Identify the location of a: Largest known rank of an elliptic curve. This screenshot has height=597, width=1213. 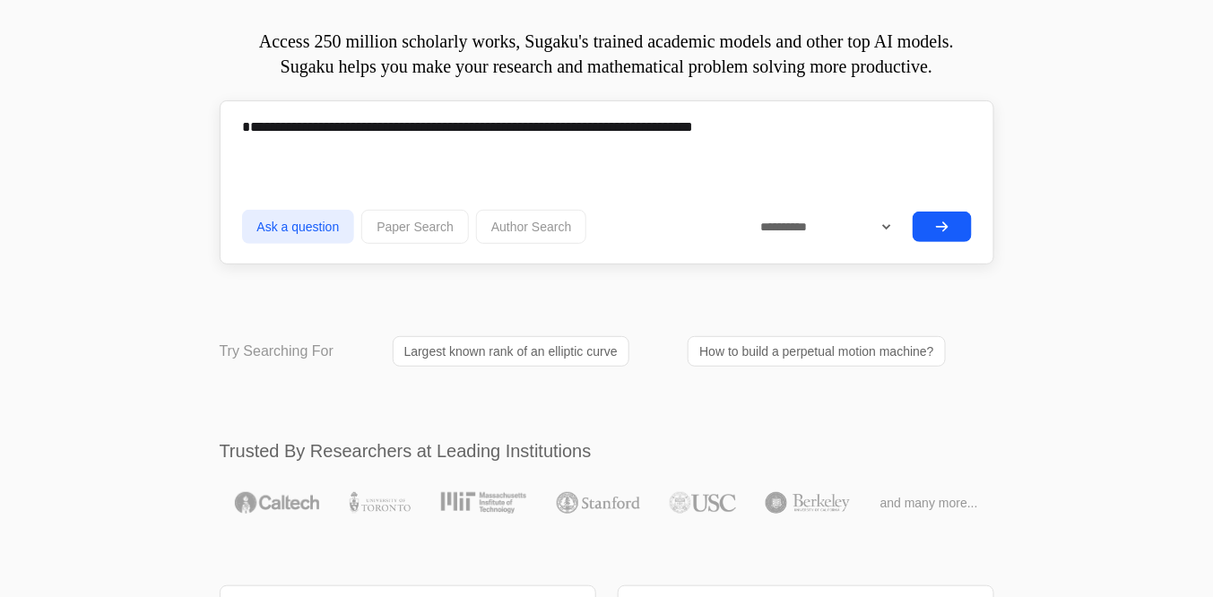
(511, 352).